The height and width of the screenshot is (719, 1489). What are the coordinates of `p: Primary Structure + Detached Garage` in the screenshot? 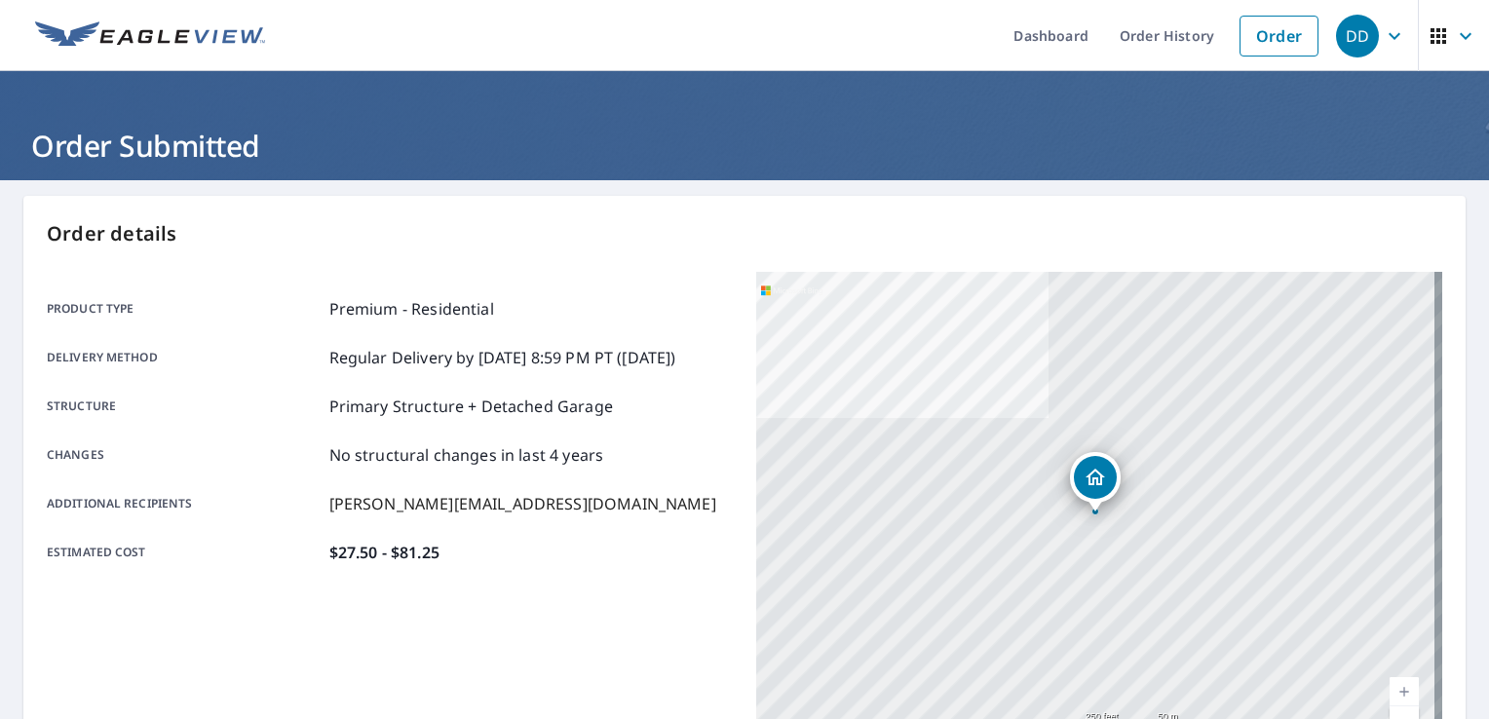 It's located at (471, 406).